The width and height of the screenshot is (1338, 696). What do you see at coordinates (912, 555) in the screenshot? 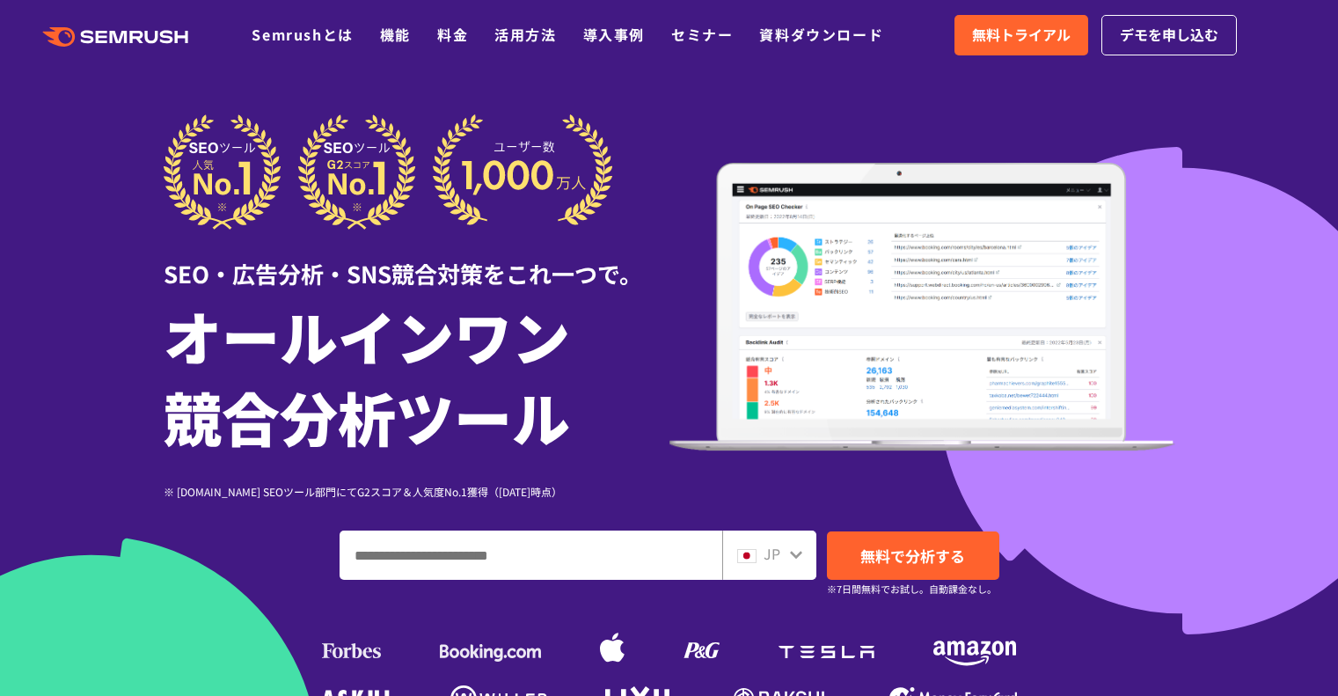
I see `span: 無料で分析する` at bounding box center [912, 555].